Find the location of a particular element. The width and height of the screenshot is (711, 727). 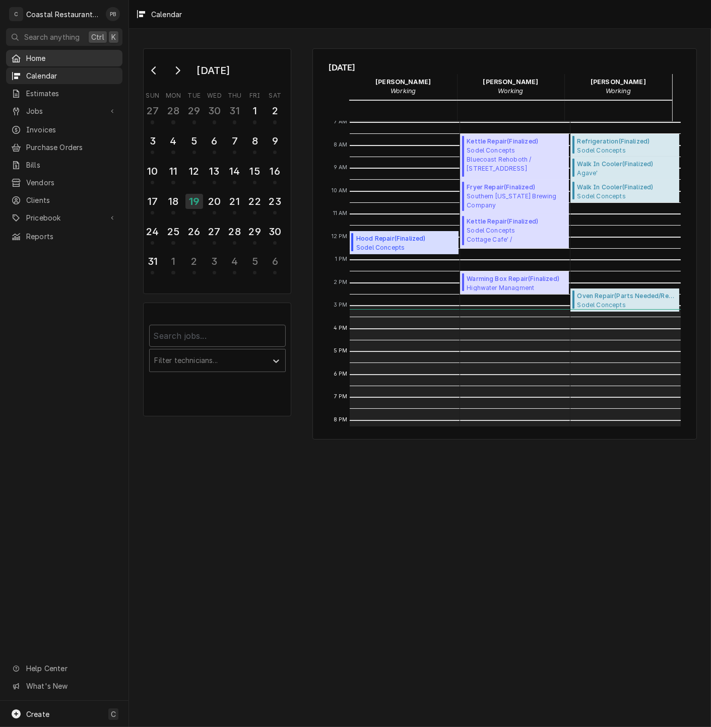

span: Bills is located at coordinates (72, 165).